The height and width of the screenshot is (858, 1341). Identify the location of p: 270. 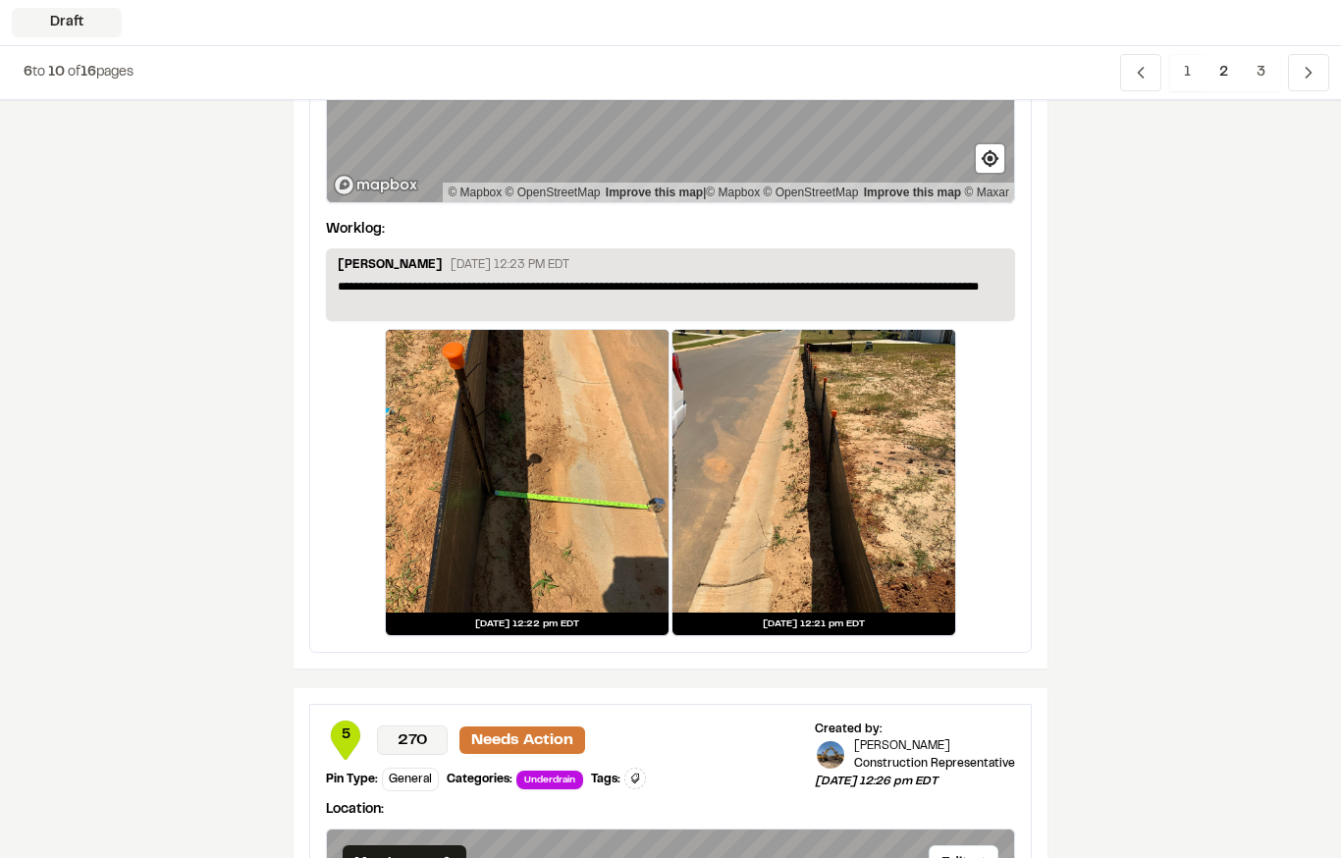
(412, 740).